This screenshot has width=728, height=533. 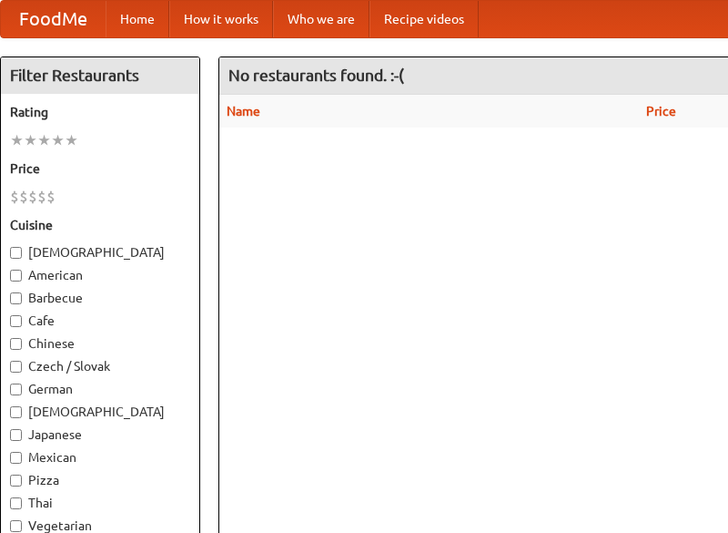 I want to click on a: Home, so click(x=137, y=19).